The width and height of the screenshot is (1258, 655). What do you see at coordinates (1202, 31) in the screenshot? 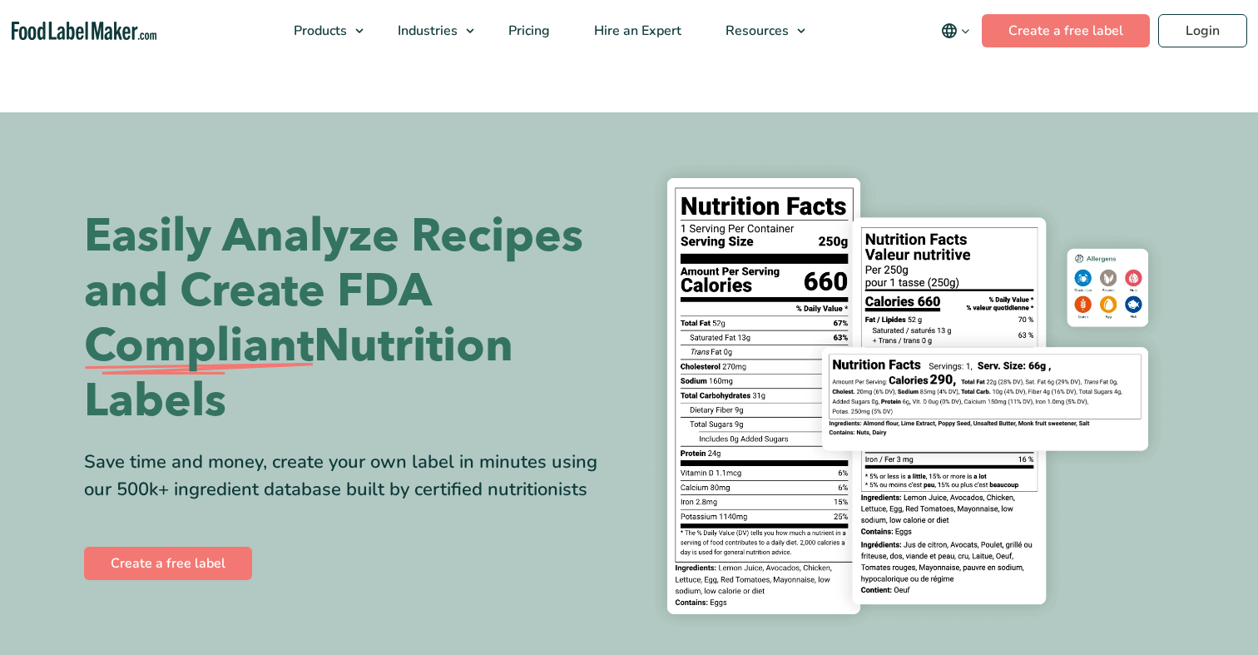
I see `a: Login` at bounding box center [1202, 31].